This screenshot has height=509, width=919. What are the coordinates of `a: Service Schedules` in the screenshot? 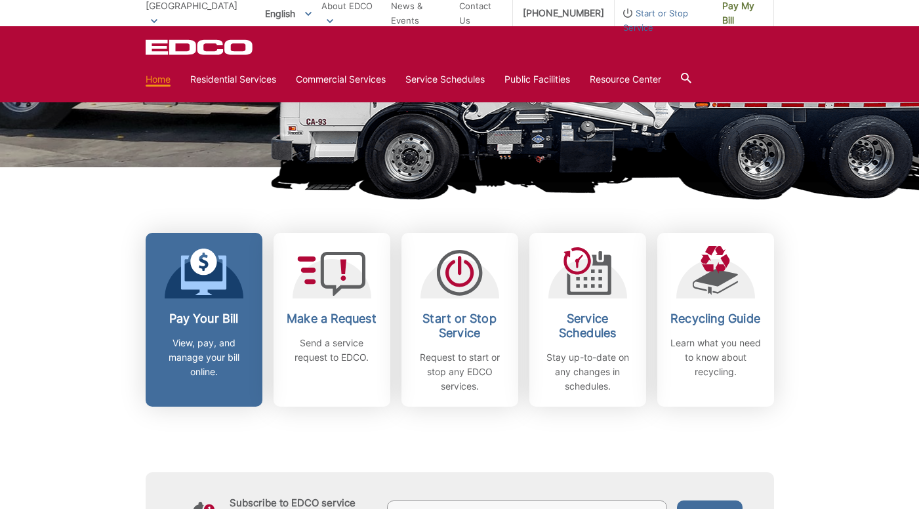 It's located at (445, 79).